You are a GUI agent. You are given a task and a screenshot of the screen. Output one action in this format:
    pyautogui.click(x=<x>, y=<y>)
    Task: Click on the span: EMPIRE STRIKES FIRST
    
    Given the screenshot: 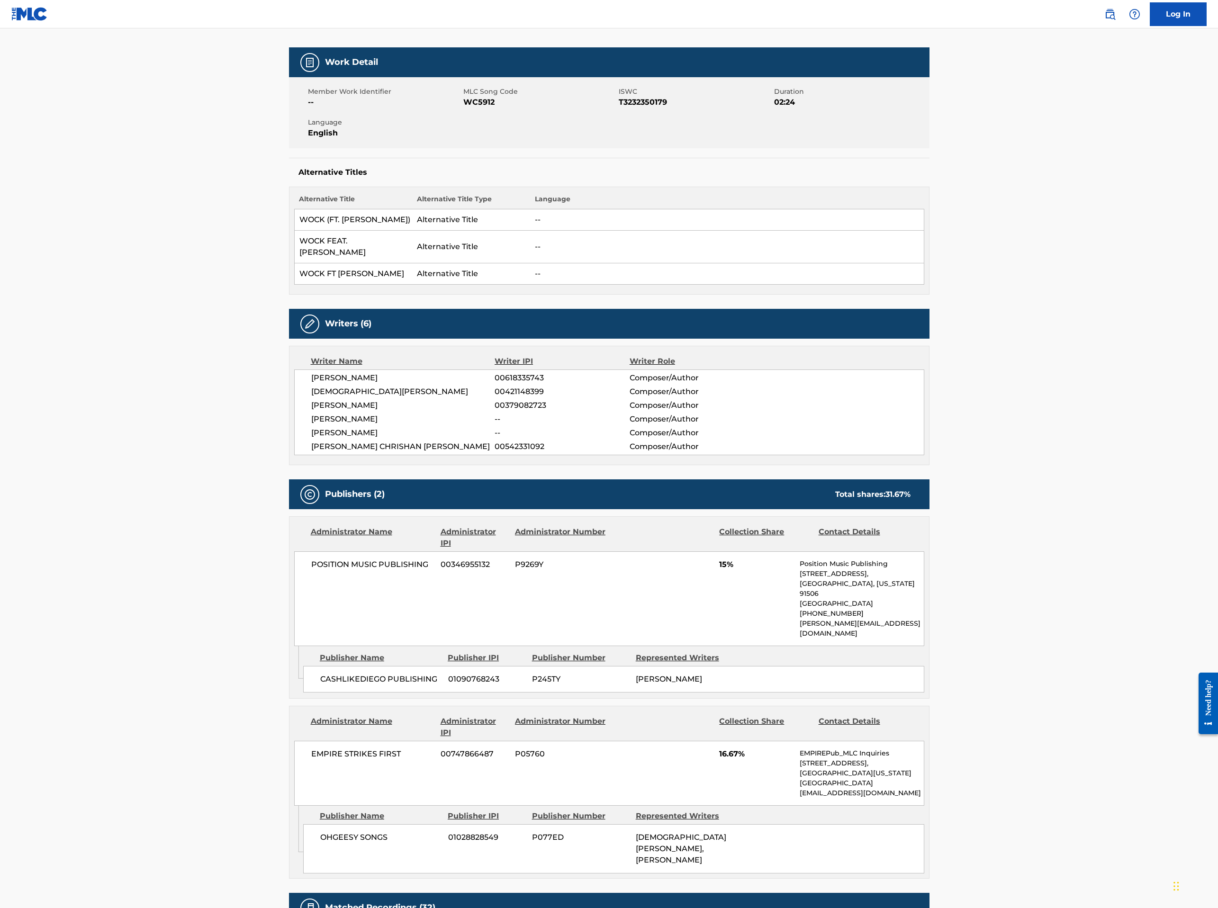 What is the action you would take?
    pyautogui.click(x=372, y=754)
    